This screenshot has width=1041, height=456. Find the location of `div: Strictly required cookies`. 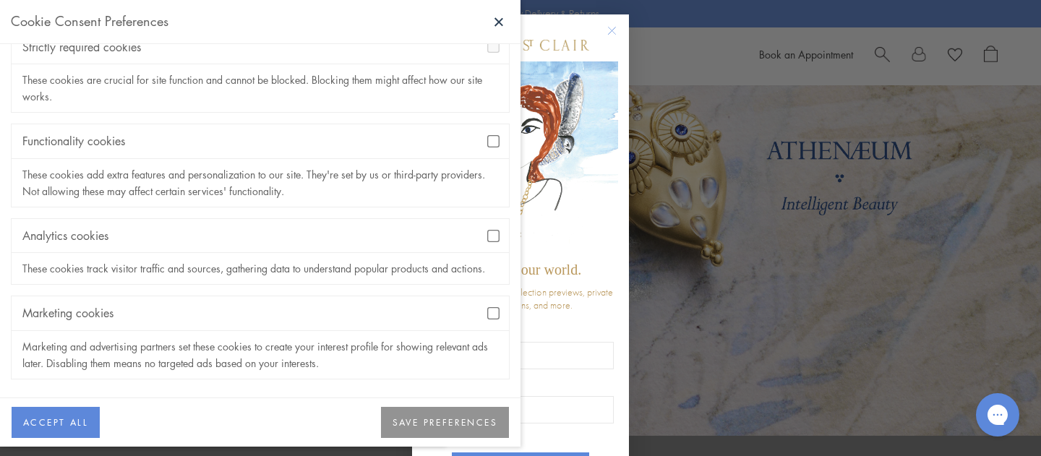

div: Strictly required cookies is located at coordinates (260, 47).